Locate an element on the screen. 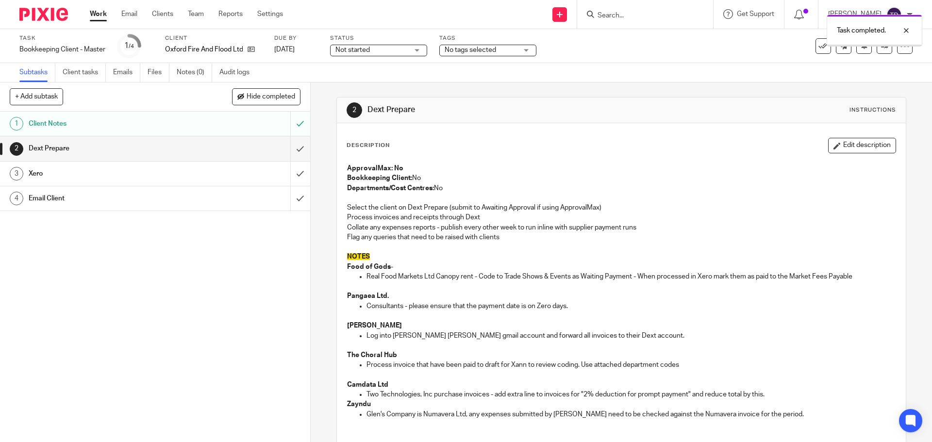 The image size is (932, 442). a: Audit logs is located at coordinates (238, 72).